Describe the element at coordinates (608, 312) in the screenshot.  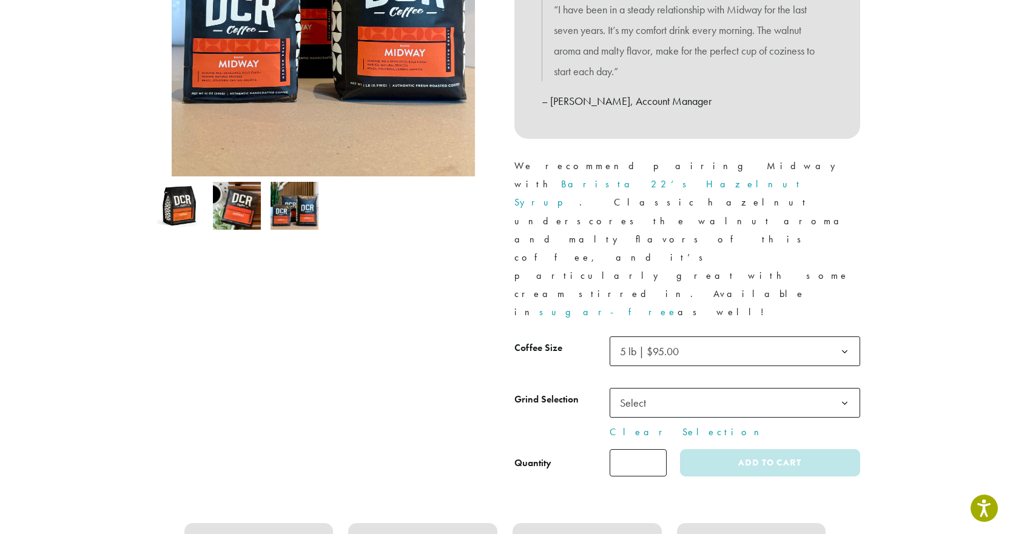
I see `a: sugar-free` at that location.